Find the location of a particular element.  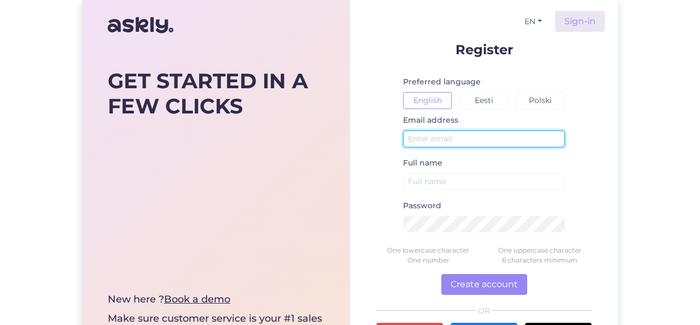

input: Full name is located at coordinates (484, 181).